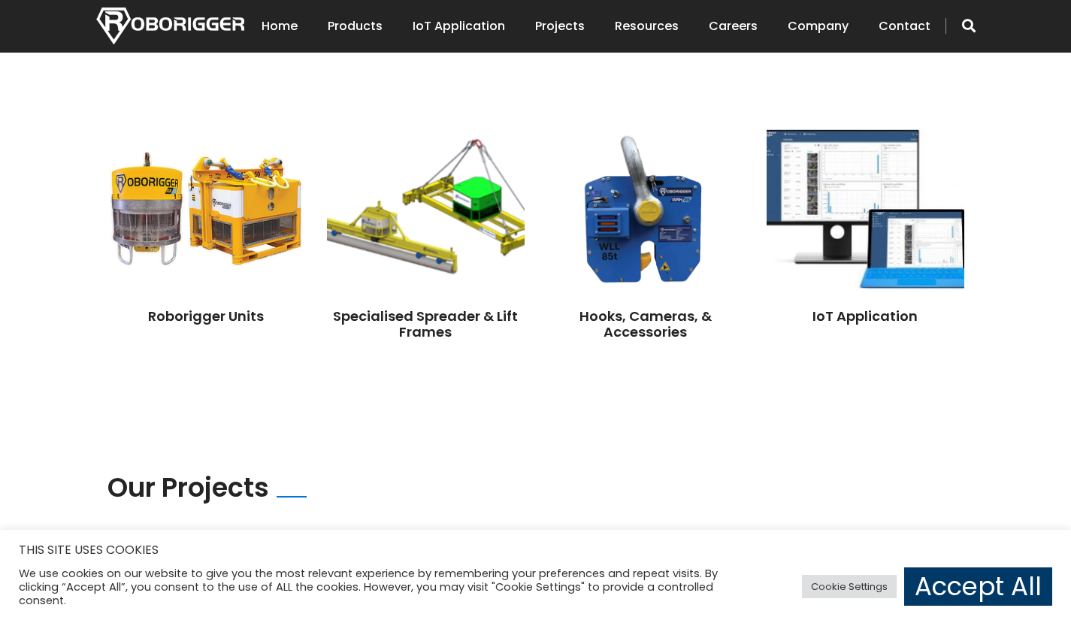 The height and width of the screenshot is (620, 1071). Describe the element at coordinates (170, 26) in the screenshot. I see `img: Nortech` at that location.